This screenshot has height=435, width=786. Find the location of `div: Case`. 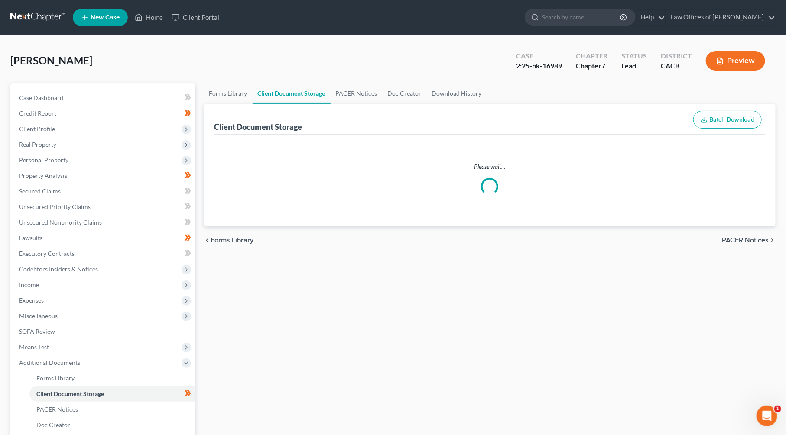

div: Case is located at coordinates (539, 56).